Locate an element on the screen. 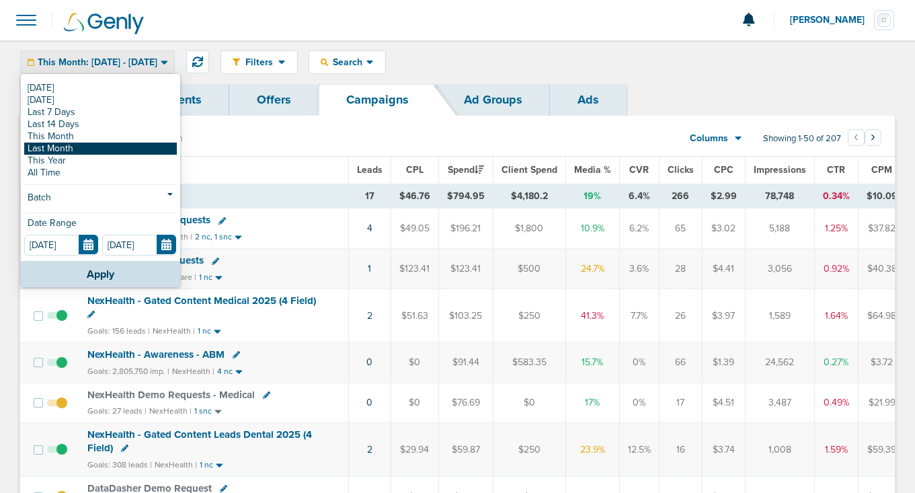  span: Filters is located at coordinates (259, 62).